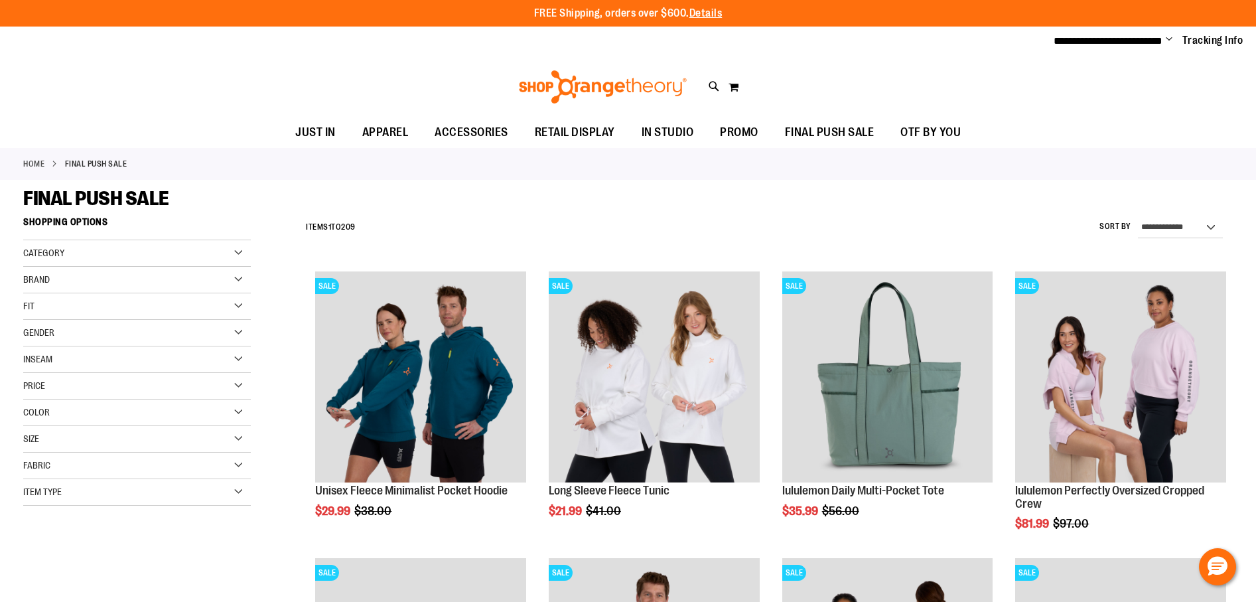  What do you see at coordinates (386, 132) in the screenshot?
I see `span: APPAREL` at bounding box center [386, 132].